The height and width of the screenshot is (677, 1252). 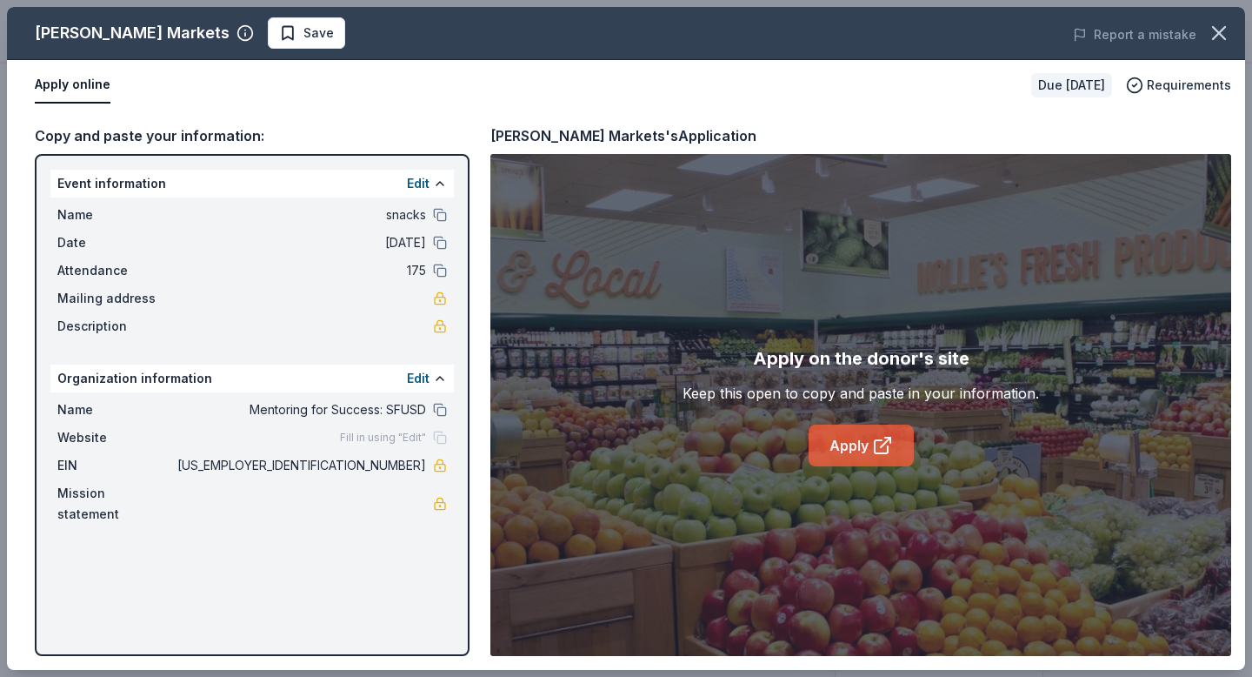 What do you see at coordinates (116, 465) in the screenshot?
I see `span: EIN` at bounding box center [116, 465].